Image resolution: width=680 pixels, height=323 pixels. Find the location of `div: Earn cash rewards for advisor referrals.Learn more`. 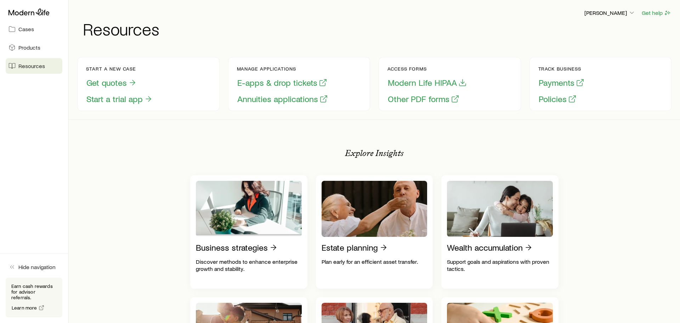

div: Earn cash rewards for advisor referrals.Learn more is located at coordinates (34, 297).